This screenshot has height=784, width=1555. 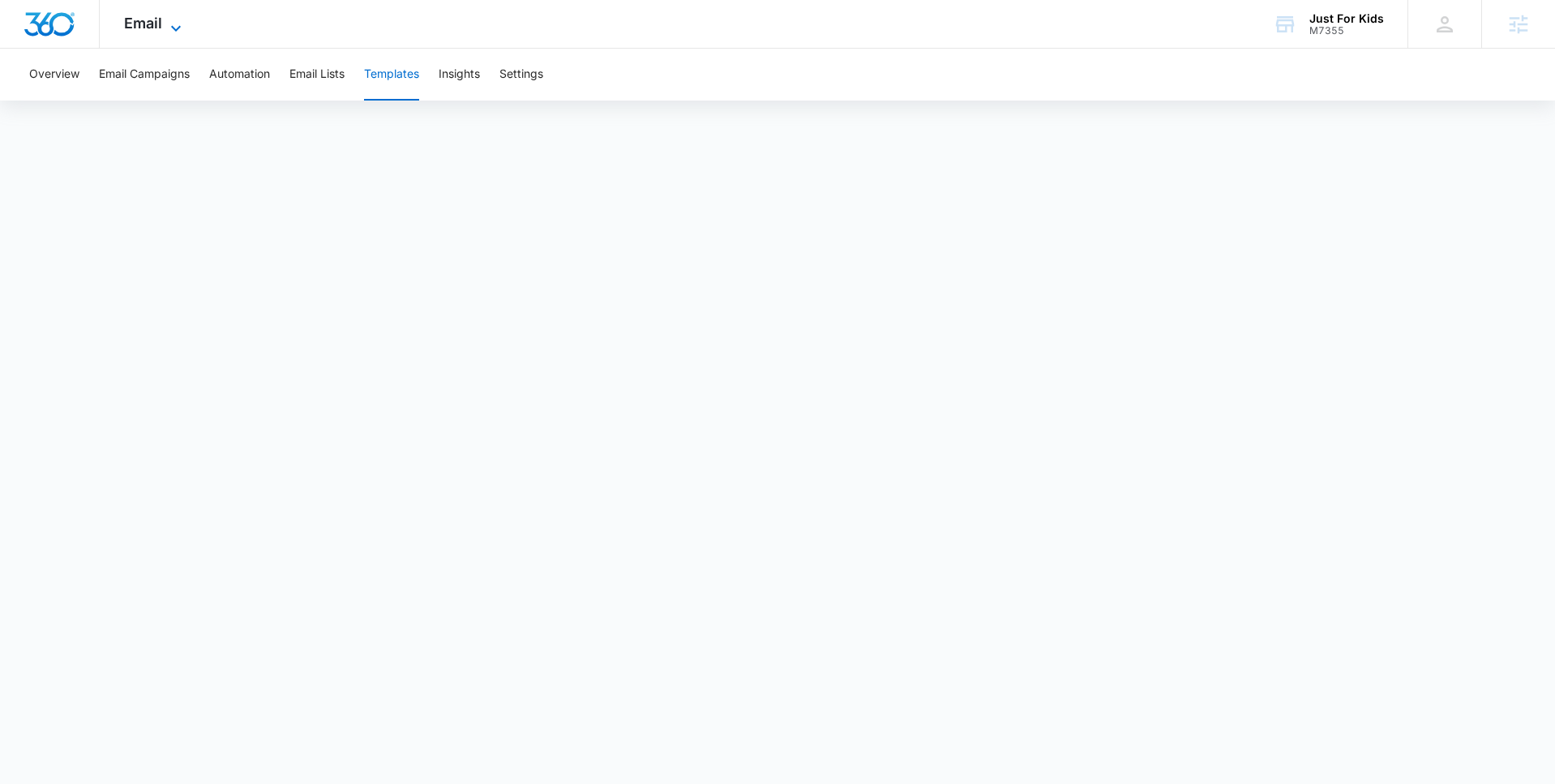 I want to click on div: account name, so click(x=1347, y=19).